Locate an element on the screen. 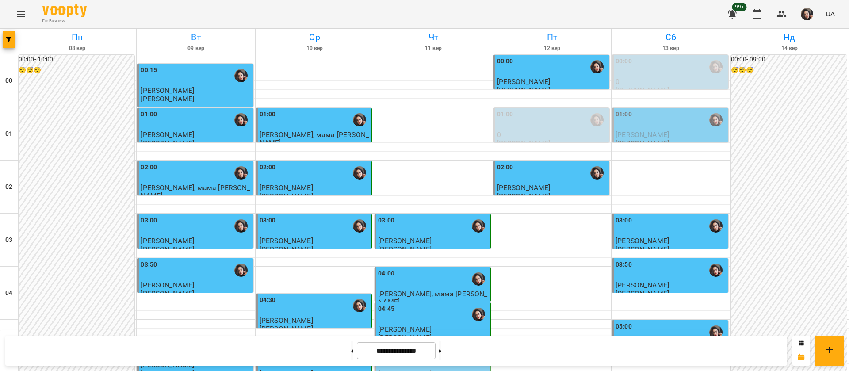  h6: 00:00 - 10:00 is located at coordinates (76, 60).